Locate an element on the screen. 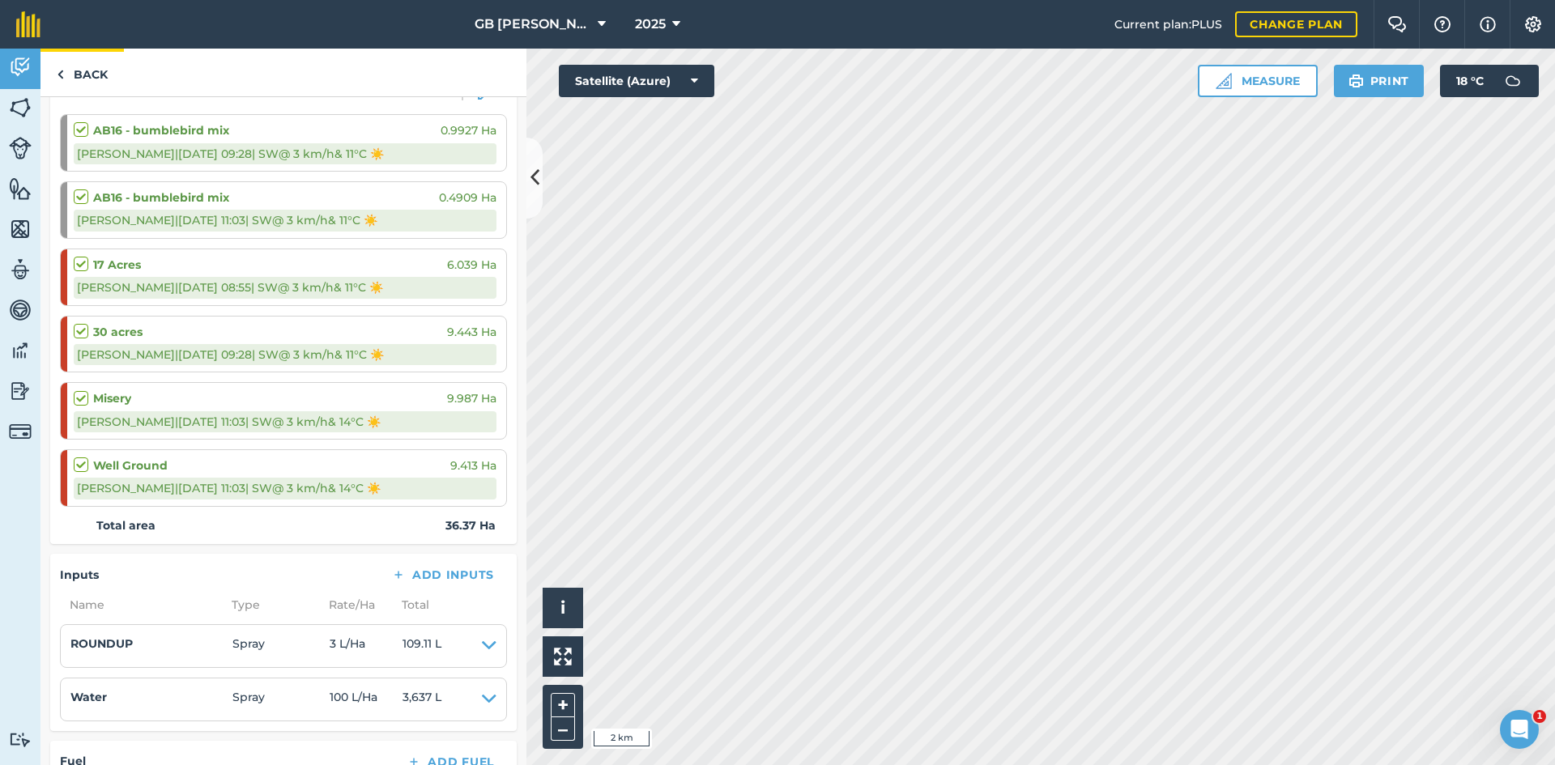 The width and height of the screenshot is (1555, 765). span: 18 ° C is located at coordinates (1470, 81).